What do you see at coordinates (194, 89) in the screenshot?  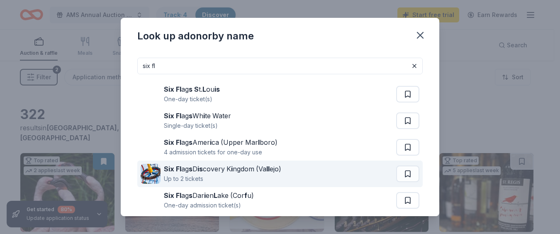 I see `strong: s S` at bounding box center [194, 89].